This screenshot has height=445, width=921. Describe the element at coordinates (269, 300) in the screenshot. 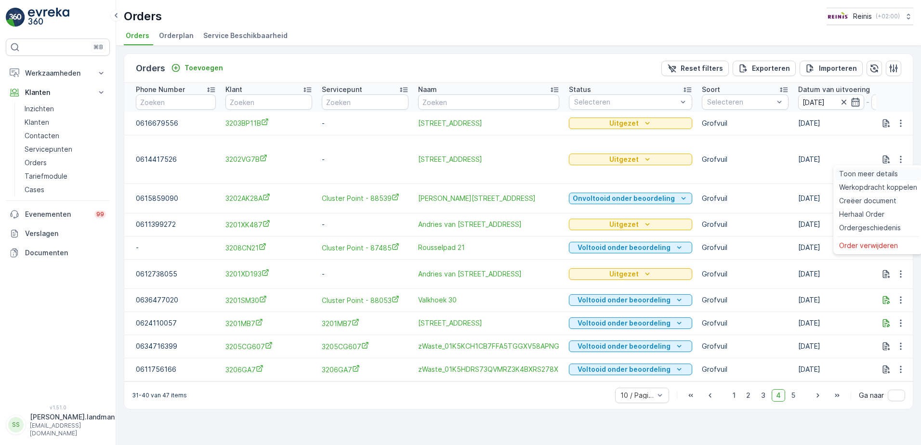

I see `a: 3201SM30` at that location.